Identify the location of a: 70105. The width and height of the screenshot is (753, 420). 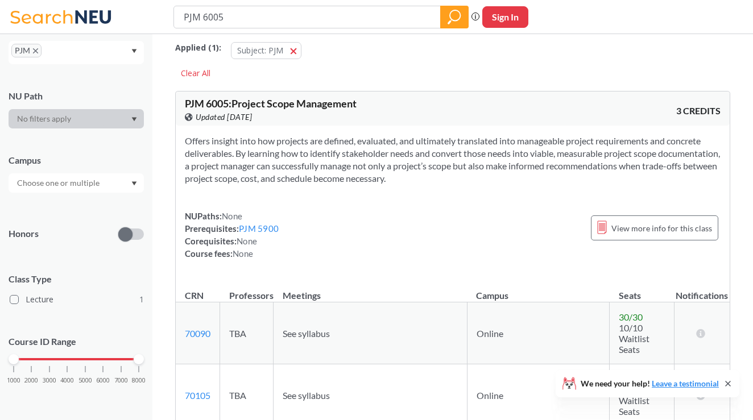
(197, 395).